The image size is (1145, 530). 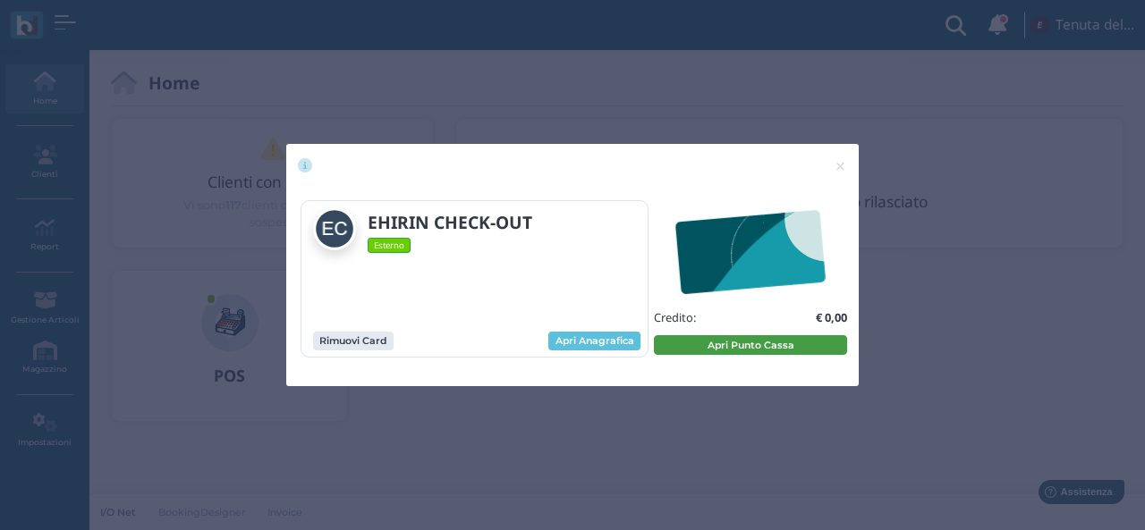 I want to click on span: Assistenza, so click(x=85, y=21).